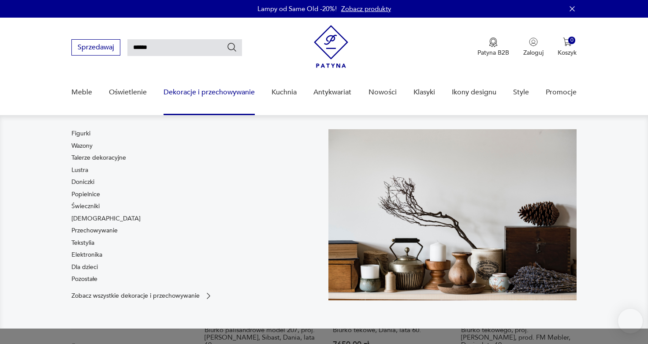 The width and height of the screenshot is (648, 344). I want to click on a: Doniczki, so click(83, 182).